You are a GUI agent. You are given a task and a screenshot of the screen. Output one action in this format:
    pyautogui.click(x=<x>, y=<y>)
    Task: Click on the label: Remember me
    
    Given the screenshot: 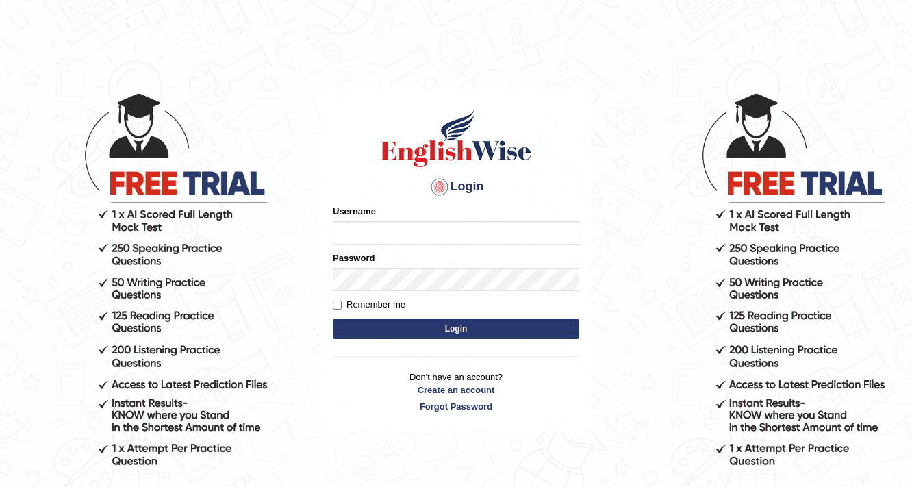 What is the action you would take?
    pyautogui.click(x=369, y=305)
    